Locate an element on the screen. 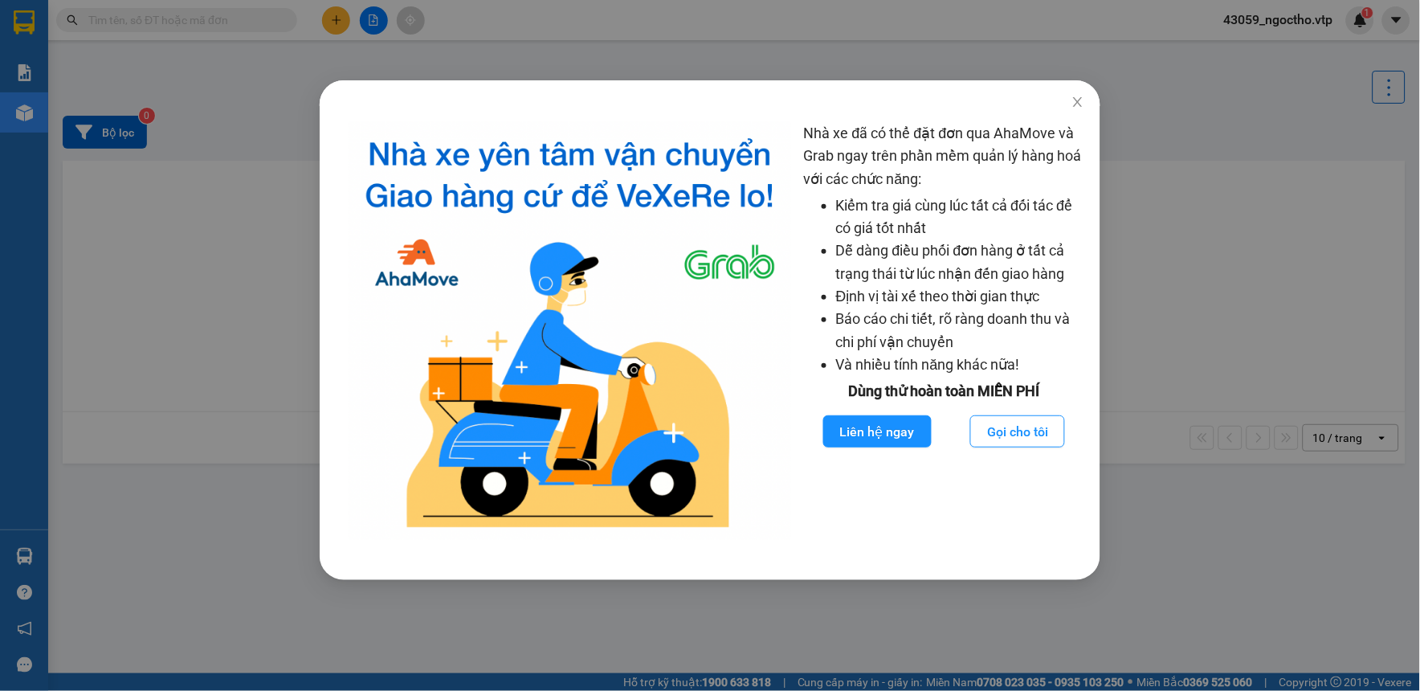 This screenshot has width=1420, height=691. li: Định vị tài xế theo thời gian thực is located at coordinates (960, 296).